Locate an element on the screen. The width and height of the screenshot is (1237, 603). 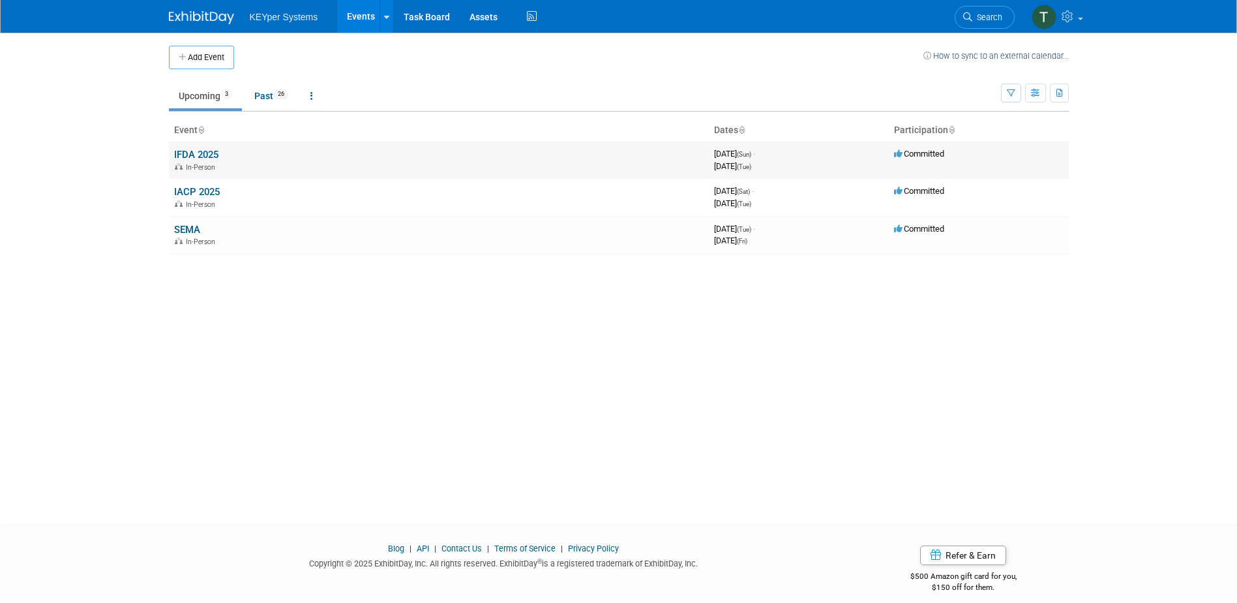
a: Sort by Participation Type is located at coordinates (951, 130).